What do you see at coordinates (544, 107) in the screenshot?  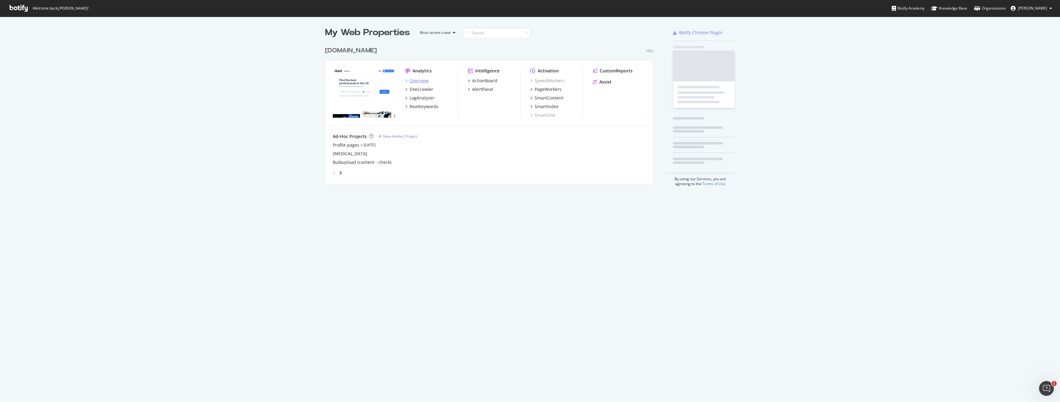 I see `a: SmartIndex` at bounding box center [544, 107].